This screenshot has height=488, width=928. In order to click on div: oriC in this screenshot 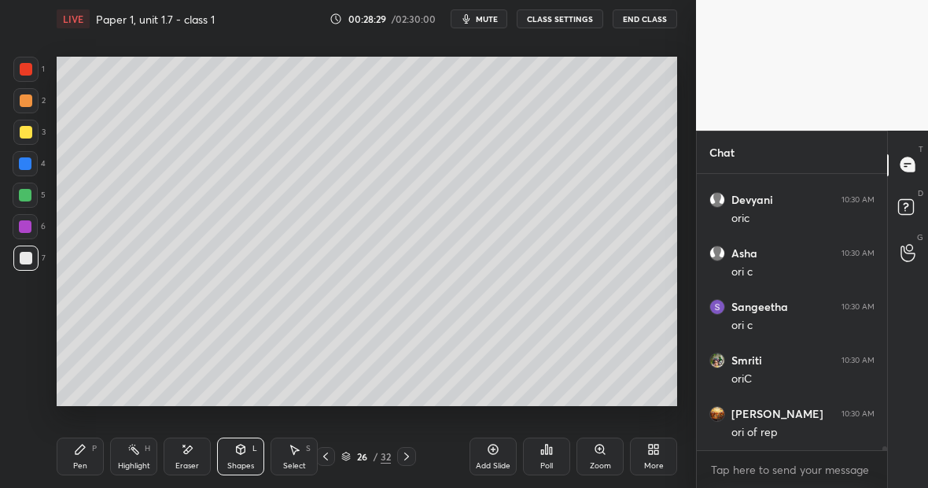, I will do `click(803, 379)`.